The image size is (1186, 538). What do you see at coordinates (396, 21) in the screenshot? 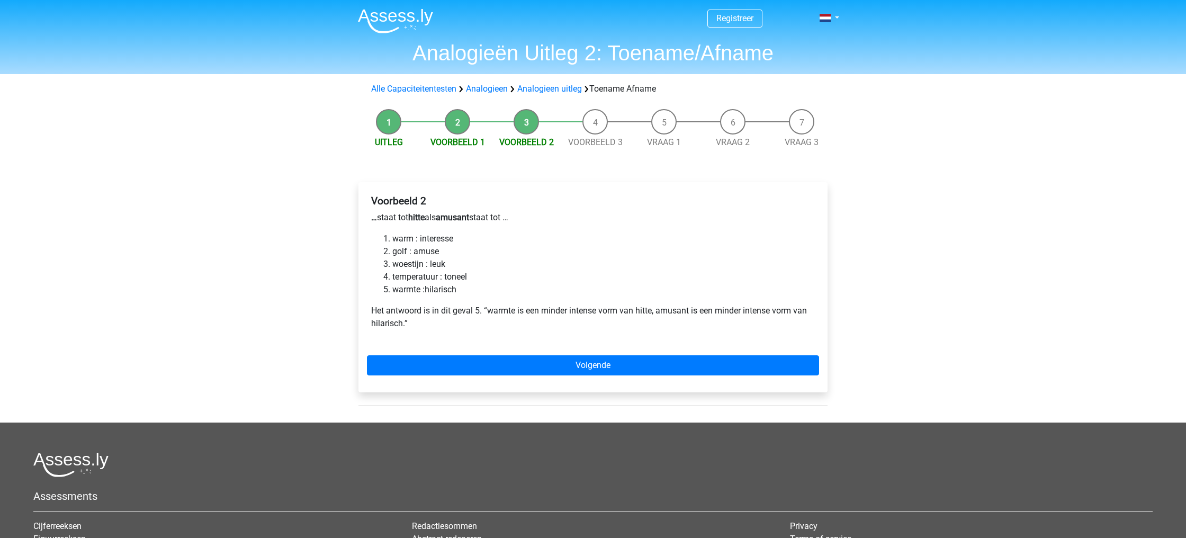
I see `img: Assessly` at bounding box center [396, 21].